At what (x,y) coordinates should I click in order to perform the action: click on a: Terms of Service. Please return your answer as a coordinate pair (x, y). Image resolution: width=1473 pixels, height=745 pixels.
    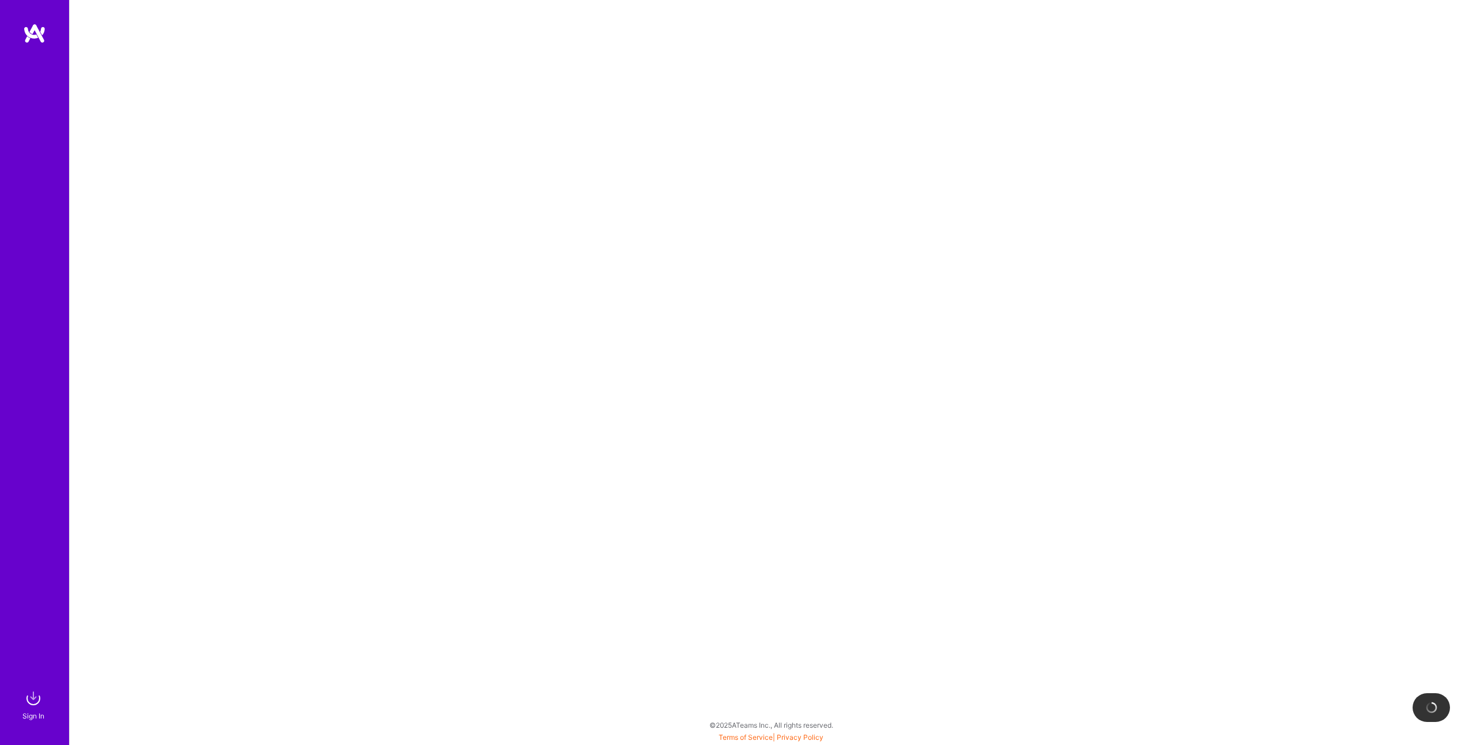
    Looking at the image, I should click on (746, 737).